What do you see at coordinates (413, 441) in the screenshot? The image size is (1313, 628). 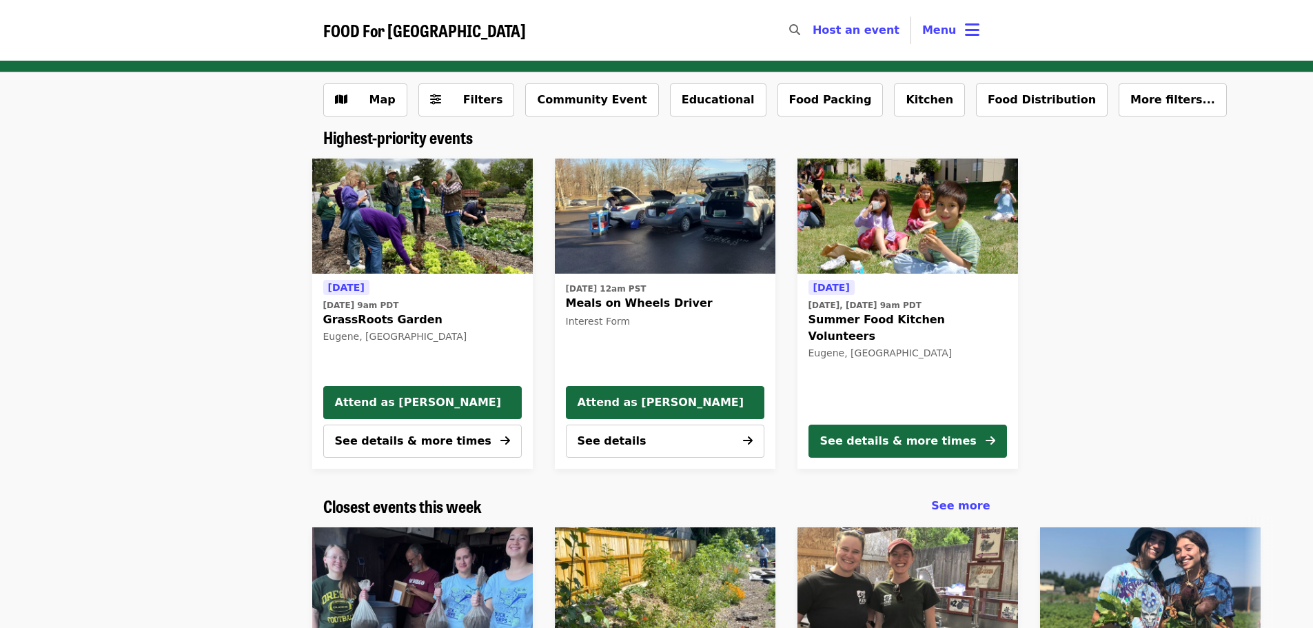 I see `span: See details & more times` at bounding box center [413, 441].